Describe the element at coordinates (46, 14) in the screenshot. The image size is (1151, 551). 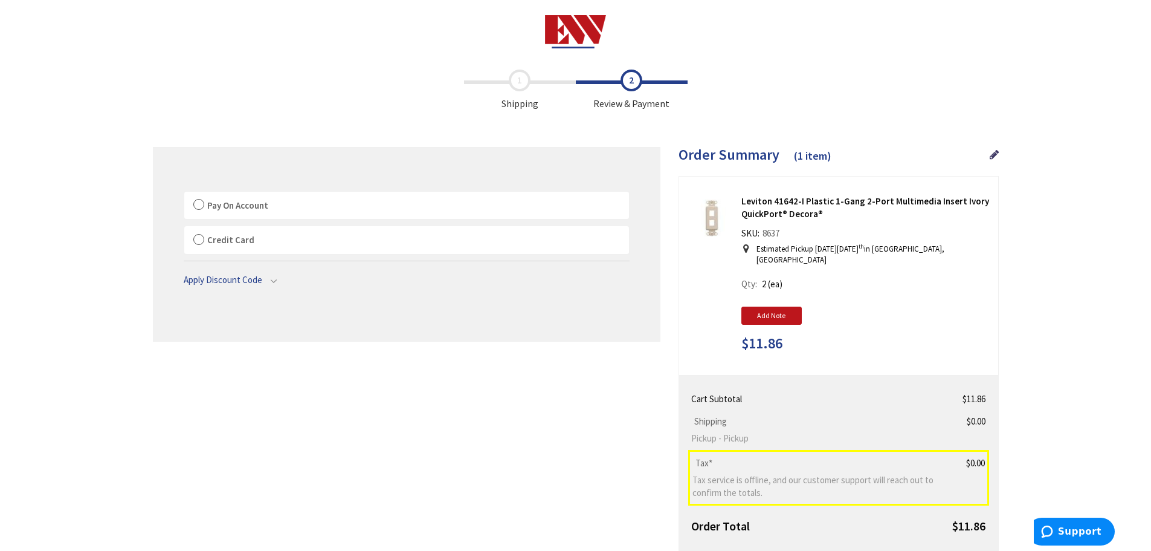
I see `span: Support` at that location.